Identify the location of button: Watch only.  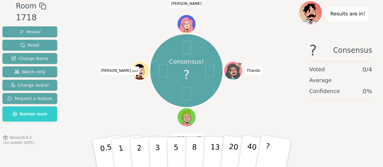
(30, 72).